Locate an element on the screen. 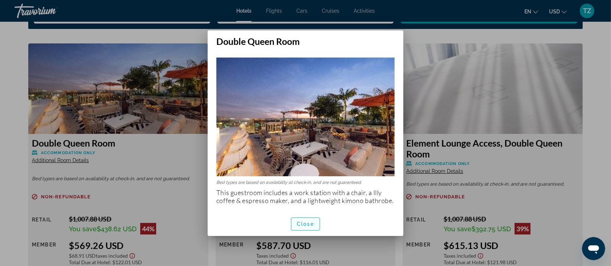 This screenshot has width=611, height=266. p: Bed types are based on availability at check-in, and are not guaranteed. is located at coordinates (305, 183).